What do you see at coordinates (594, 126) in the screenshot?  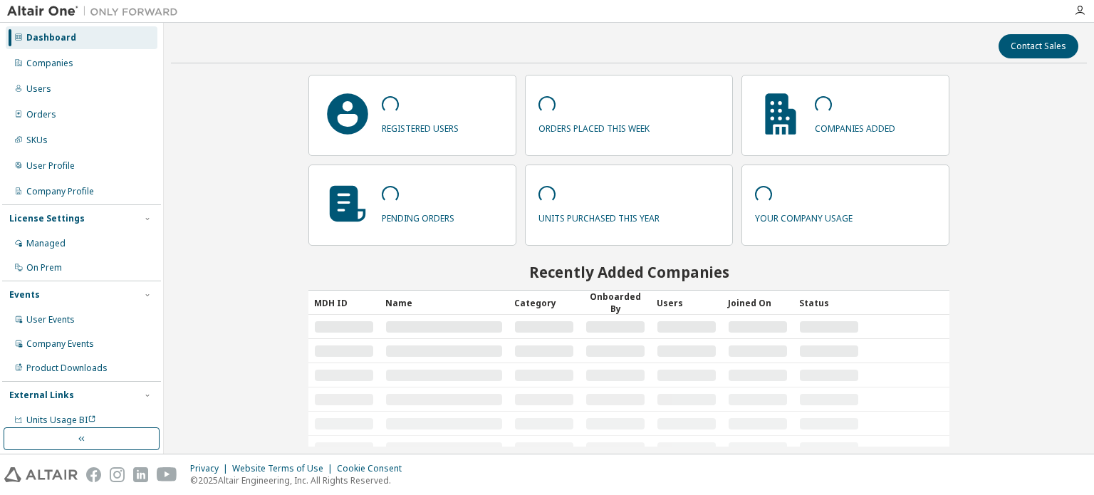 I see `p: orders placed this week` at bounding box center [594, 126].